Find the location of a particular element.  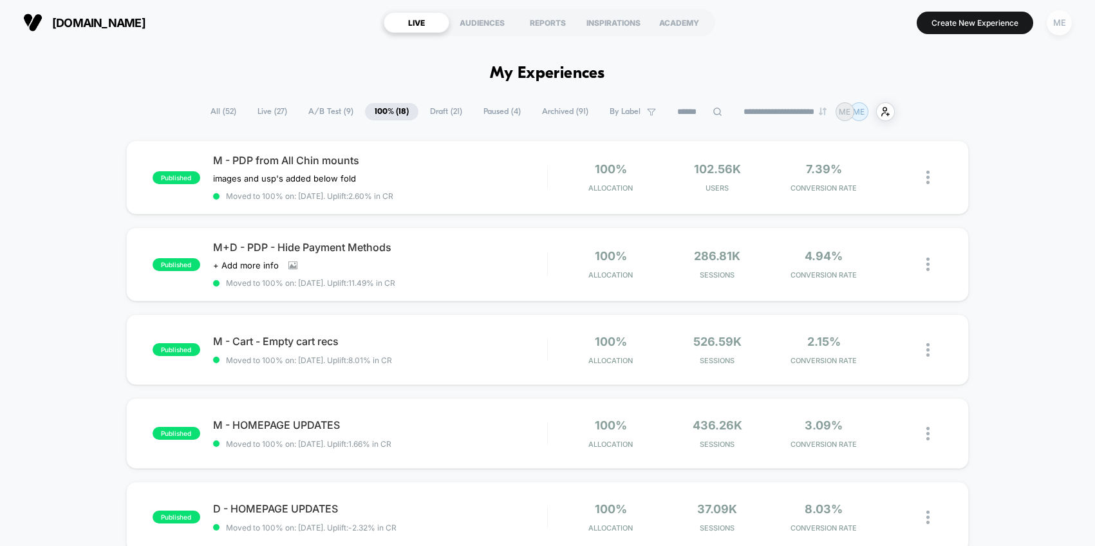

span: Draft ( 21 ) is located at coordinates (446, 111).